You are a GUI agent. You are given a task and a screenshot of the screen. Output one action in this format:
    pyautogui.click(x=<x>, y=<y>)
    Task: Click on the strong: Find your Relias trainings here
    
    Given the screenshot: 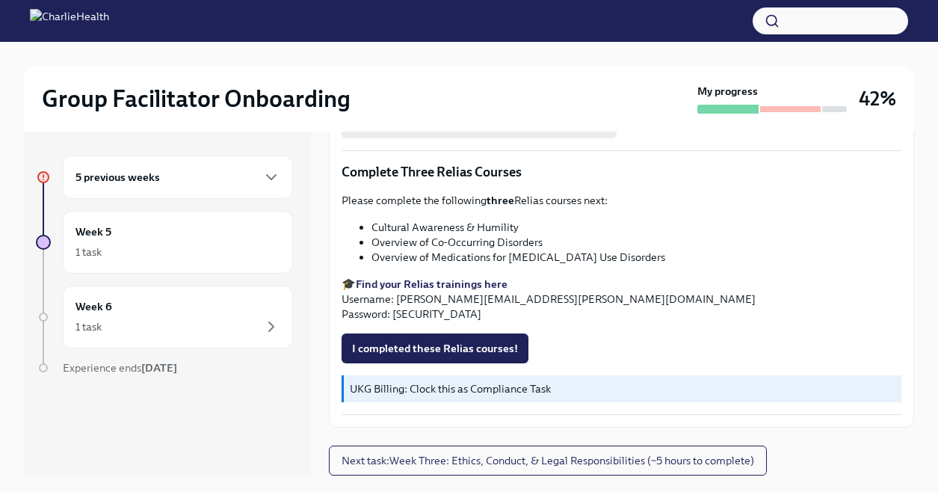 What is the action you would take?
    pyautogui.click(x=431, y=284)
    